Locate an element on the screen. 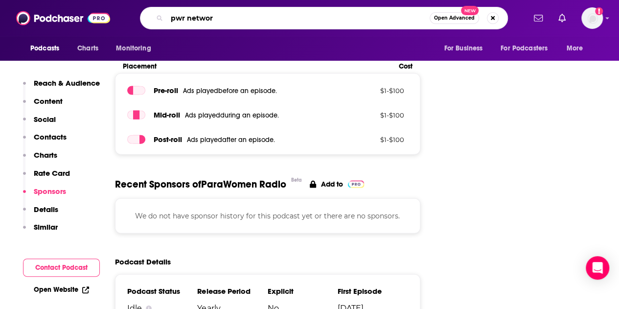  button: Reach & Audience is located at coordinates (61, 87).